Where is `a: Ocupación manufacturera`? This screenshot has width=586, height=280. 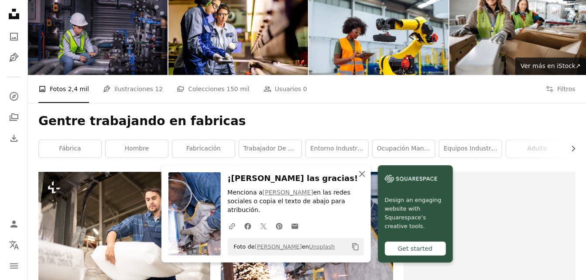 a: Ocupación manufacturera is located at coordinates (404, 149).